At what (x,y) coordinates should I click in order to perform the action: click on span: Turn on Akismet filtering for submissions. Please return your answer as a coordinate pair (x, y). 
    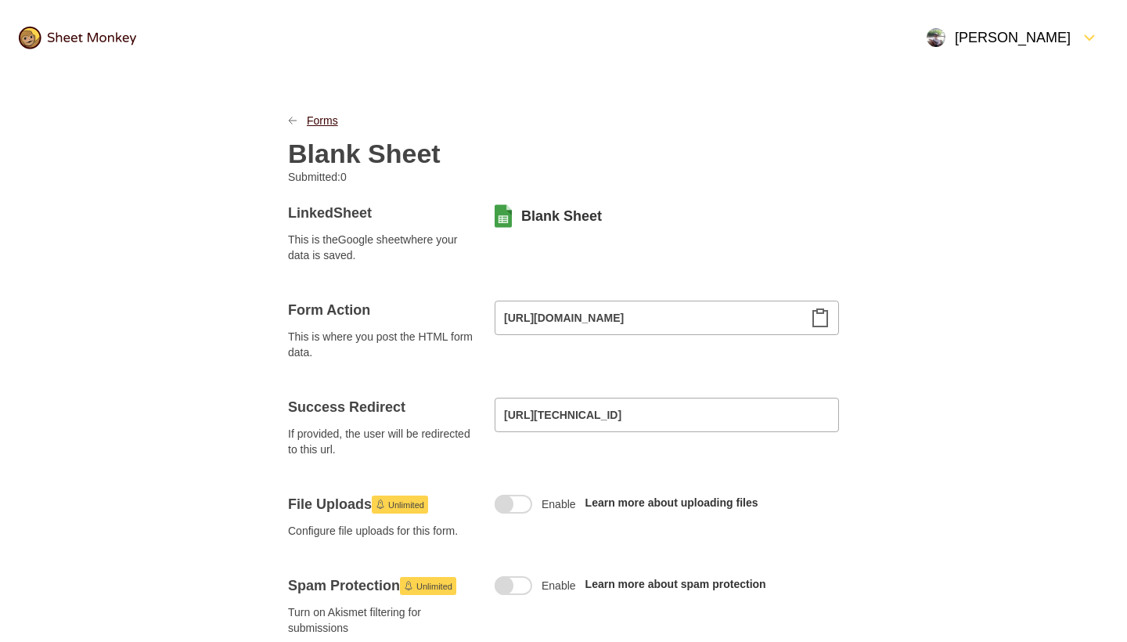
    Looking at the image, I should click on (382, 620).